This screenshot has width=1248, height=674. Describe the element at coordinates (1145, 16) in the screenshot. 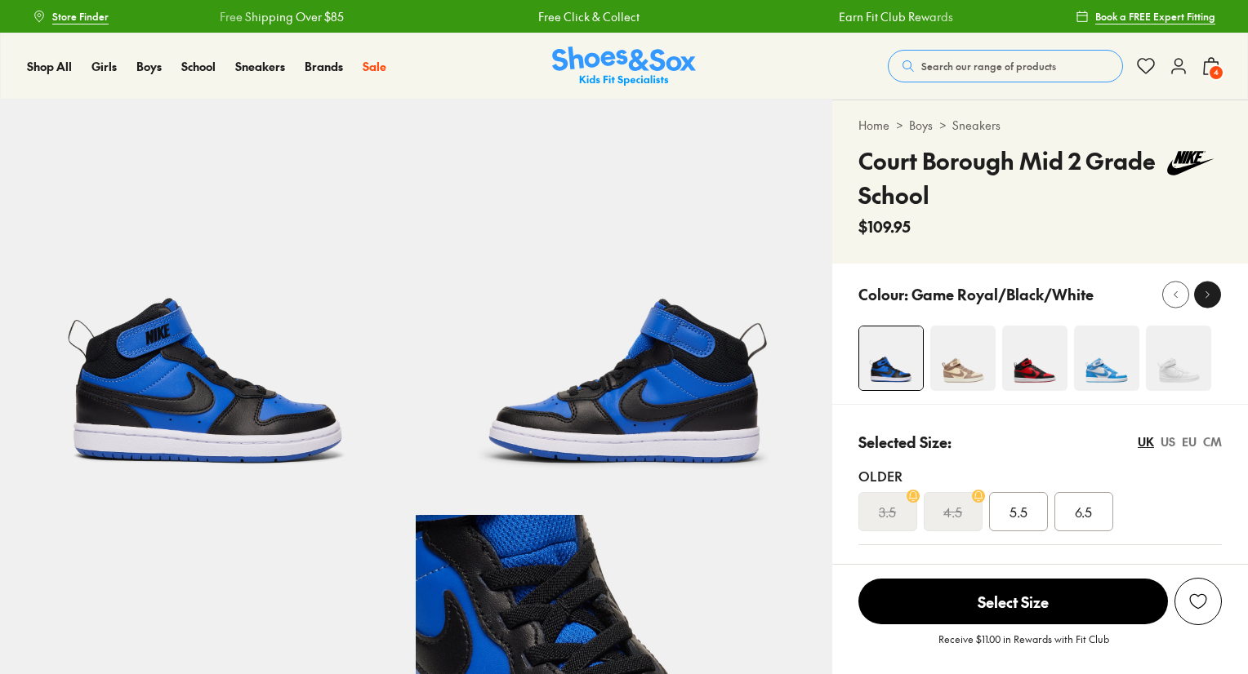

I see `a: Book a FREE Expert Fitting` at that location.